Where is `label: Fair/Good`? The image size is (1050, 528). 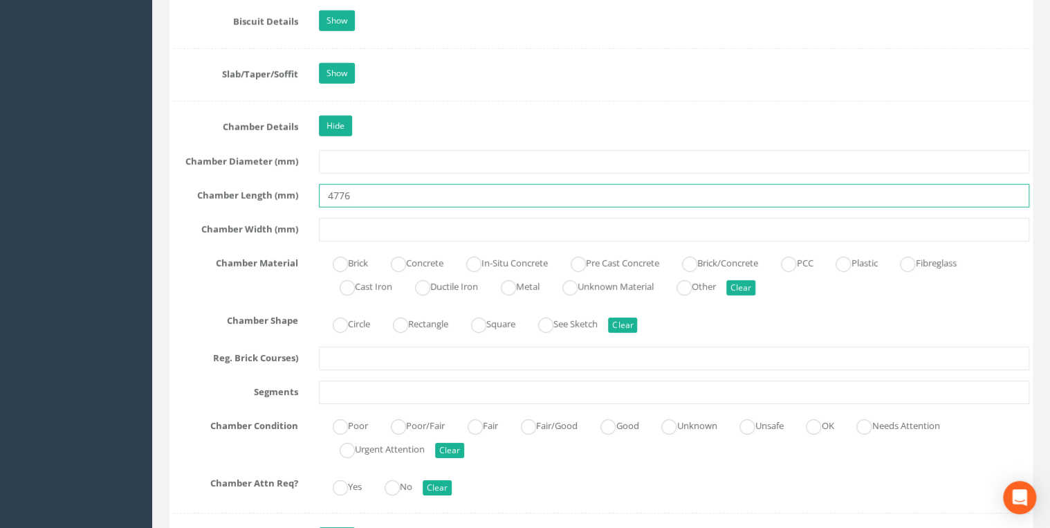 label: Fair/Good is located at coordinates (542, 424).